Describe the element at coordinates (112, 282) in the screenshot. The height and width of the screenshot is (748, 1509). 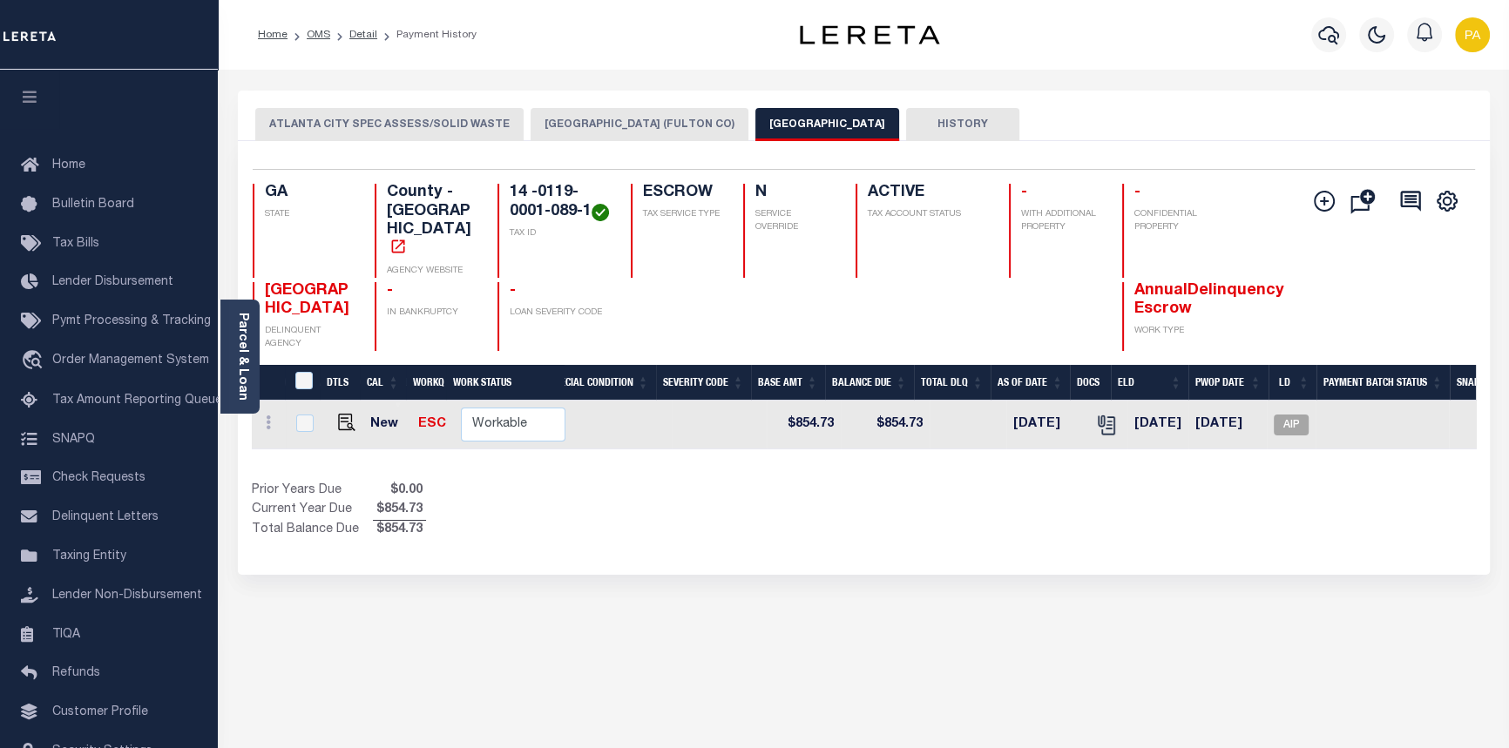
I see `span: Lender Disbursement` at that location.